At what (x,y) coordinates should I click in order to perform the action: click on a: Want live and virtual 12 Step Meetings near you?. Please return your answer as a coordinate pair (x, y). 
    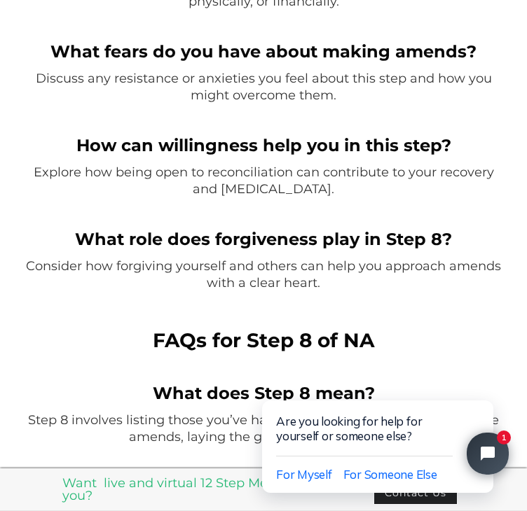
    Looking at the image, I should click on (211, 489).